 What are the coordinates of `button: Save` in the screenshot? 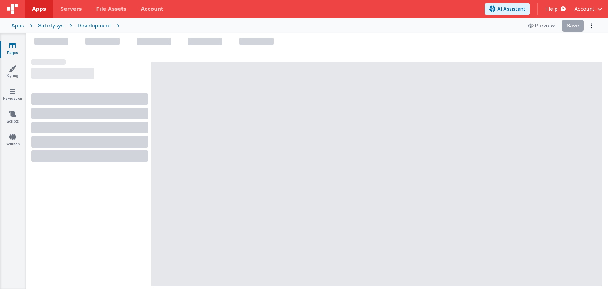 It's located at (573, 26).